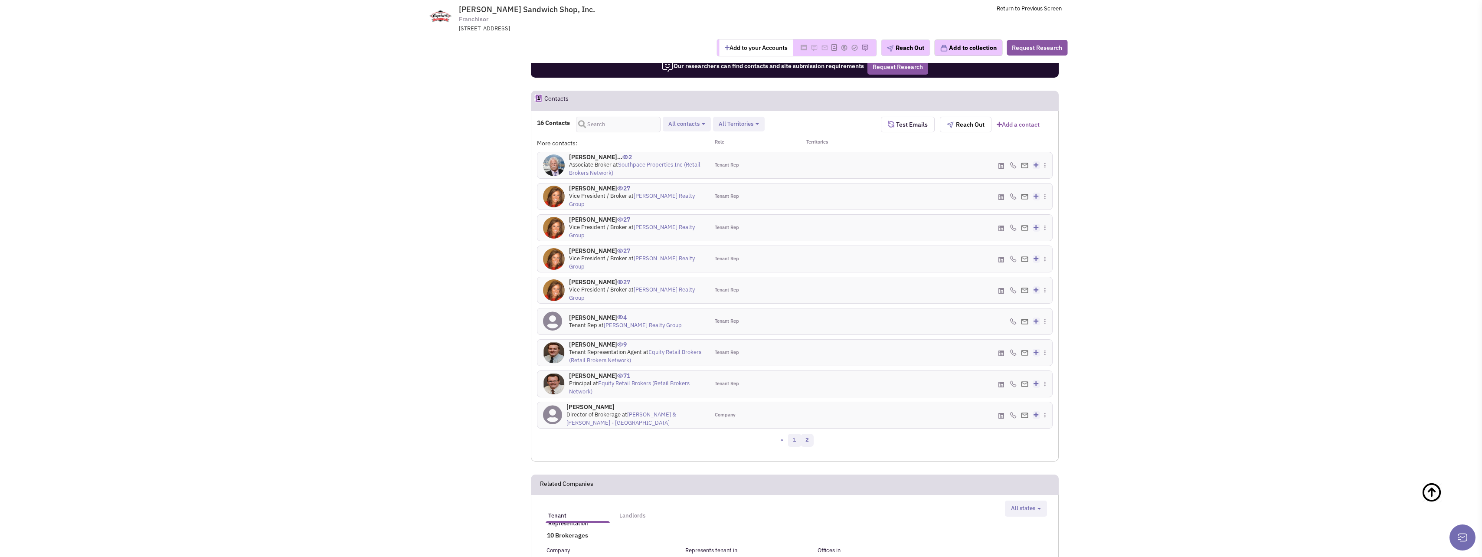 The height and width of the screenshot is (557, 1482). I want to click on img: icon-collection-lavender.png, so click(944, 48).